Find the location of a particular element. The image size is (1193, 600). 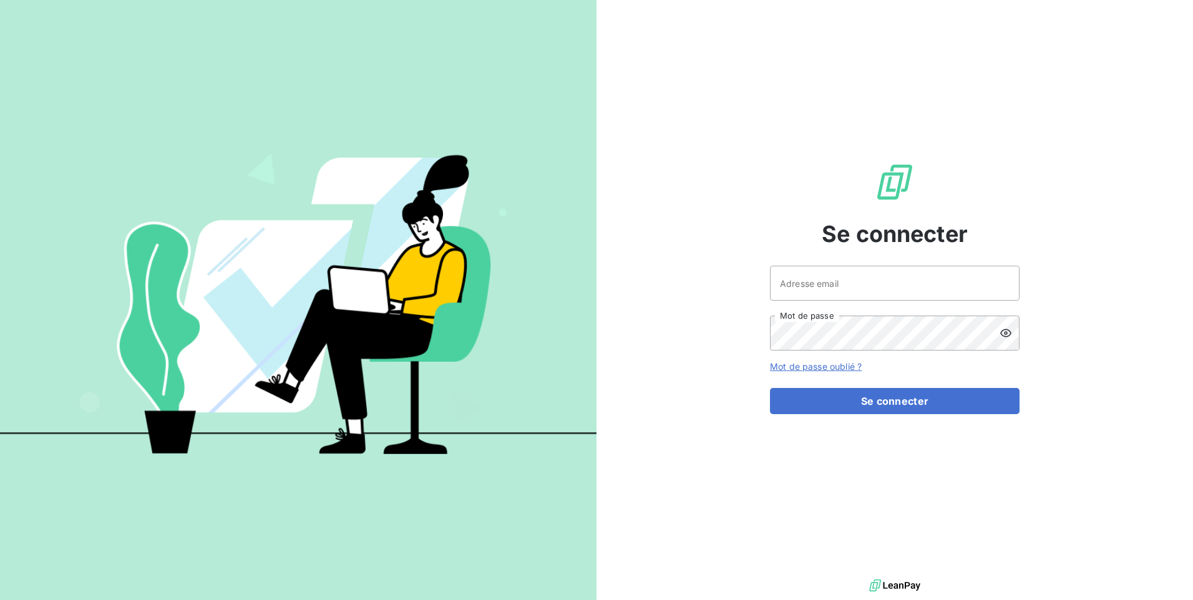

img: Logo LeanPay is located at coordinates (895, 182).